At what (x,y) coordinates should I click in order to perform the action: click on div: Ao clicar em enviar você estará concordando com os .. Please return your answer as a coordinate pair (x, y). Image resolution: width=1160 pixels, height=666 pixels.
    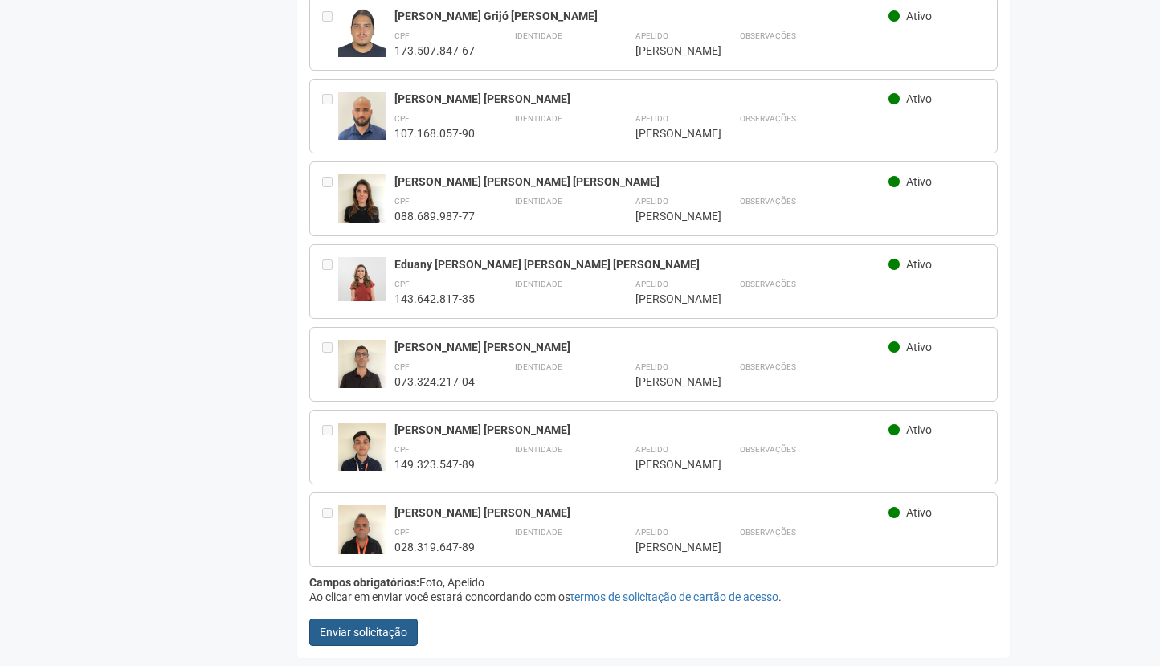
    Looking at the image, I should click on (653, 597).